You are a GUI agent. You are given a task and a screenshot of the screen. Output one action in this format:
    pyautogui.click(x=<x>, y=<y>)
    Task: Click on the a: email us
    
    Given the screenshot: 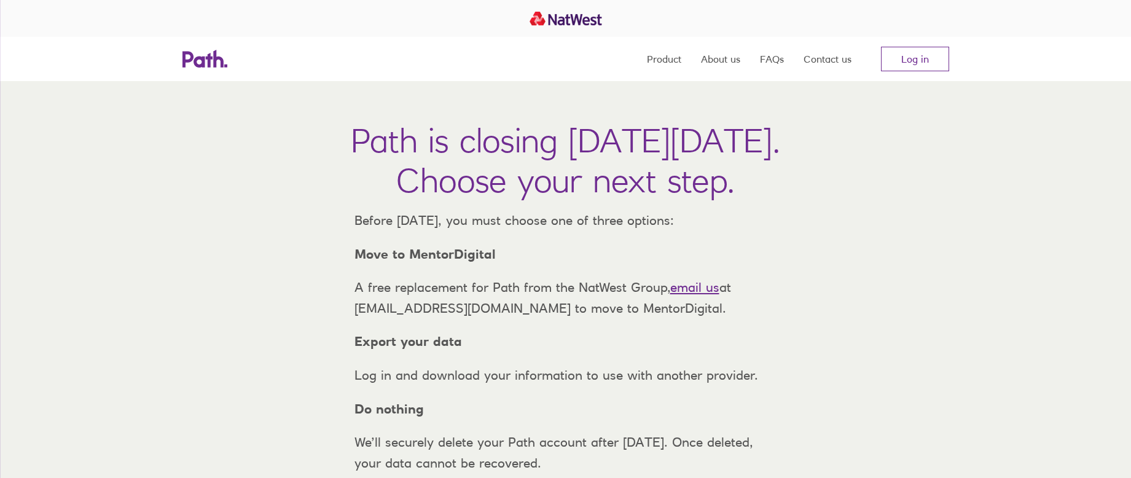 What is the action you would take?
    pyautogui.click(x=695, y=287)
    